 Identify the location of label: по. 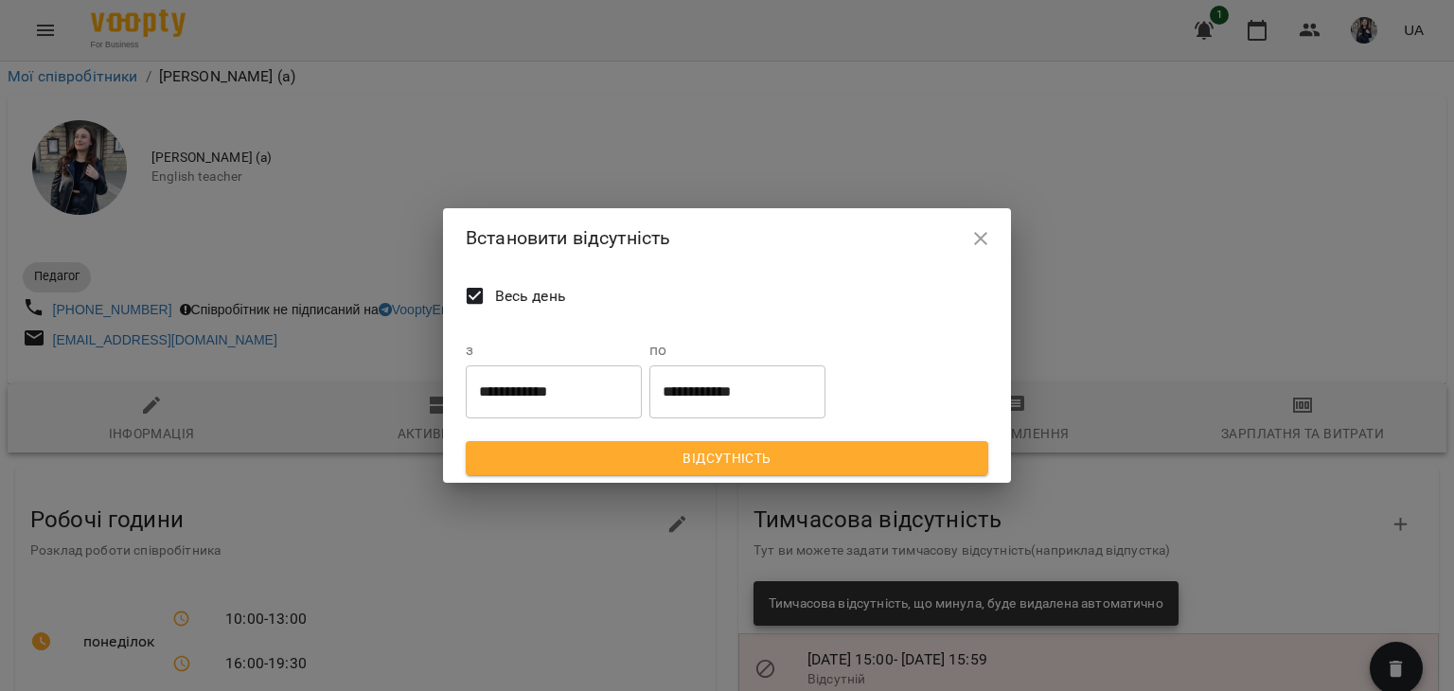
(738, 350).